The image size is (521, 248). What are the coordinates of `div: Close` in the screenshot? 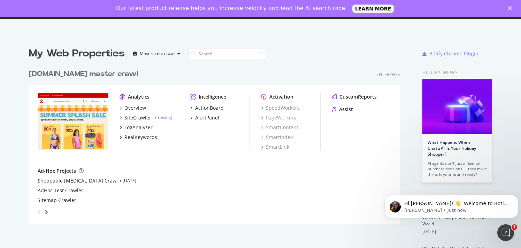 It's located at (511, 8).